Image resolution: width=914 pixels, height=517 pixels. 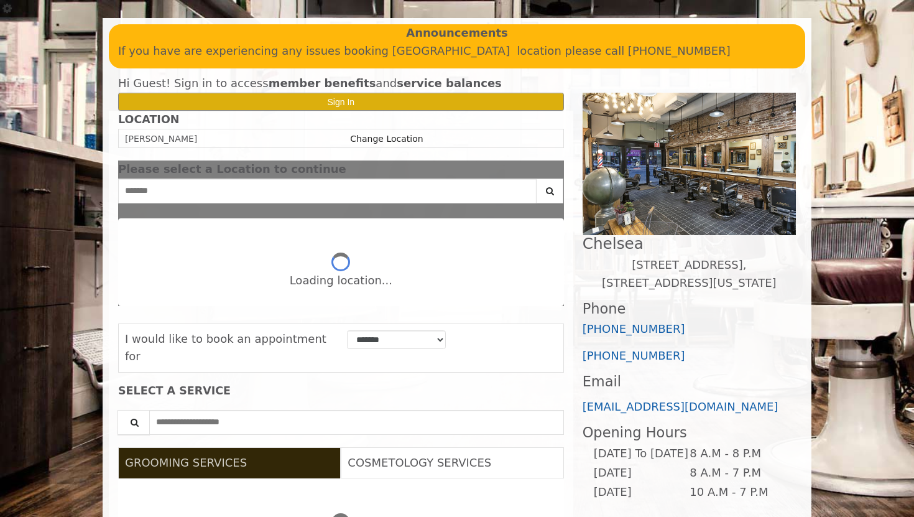 I want to click on b: member benefits, so click(x=322, y=83).